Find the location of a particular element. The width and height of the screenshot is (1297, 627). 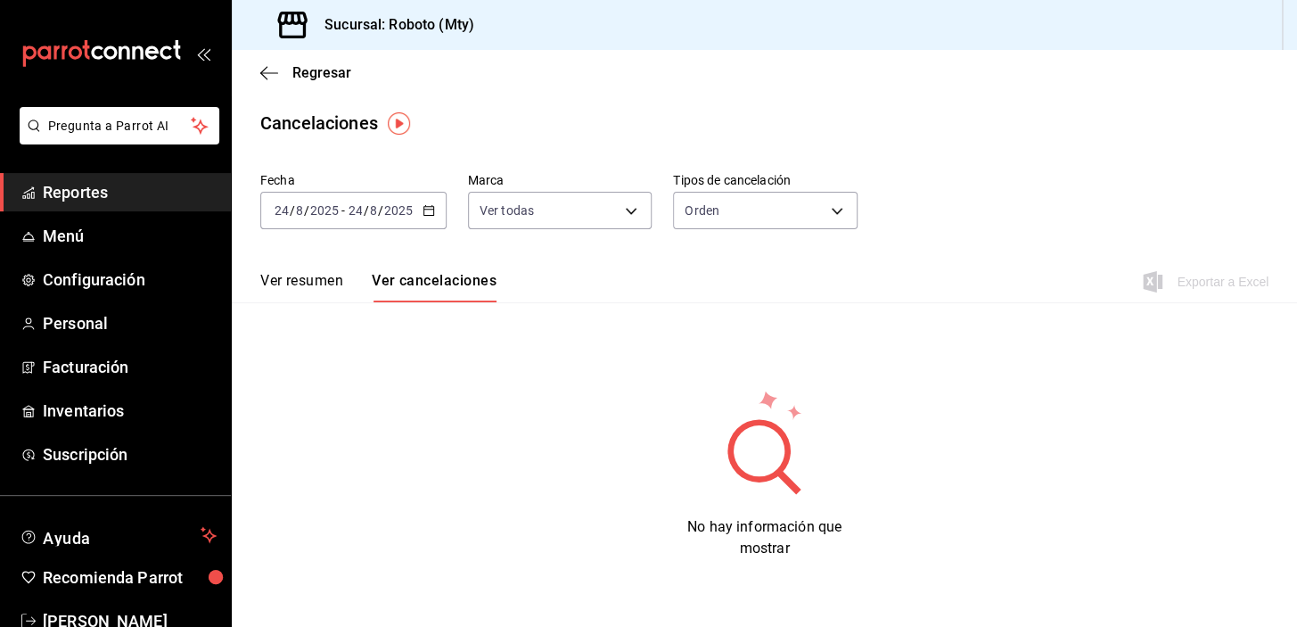

span: Menú is located at coordinates (129, 235).